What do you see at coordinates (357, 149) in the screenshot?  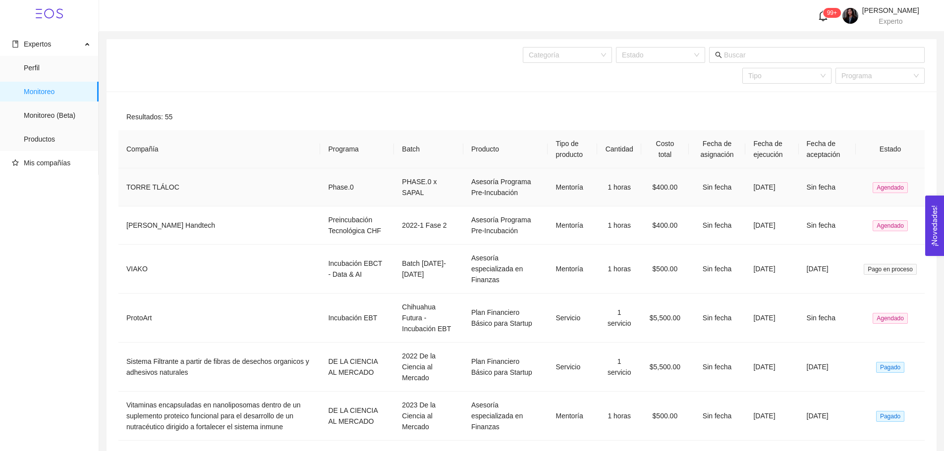 I see `th: Programa` at bounding box center [357, 149].